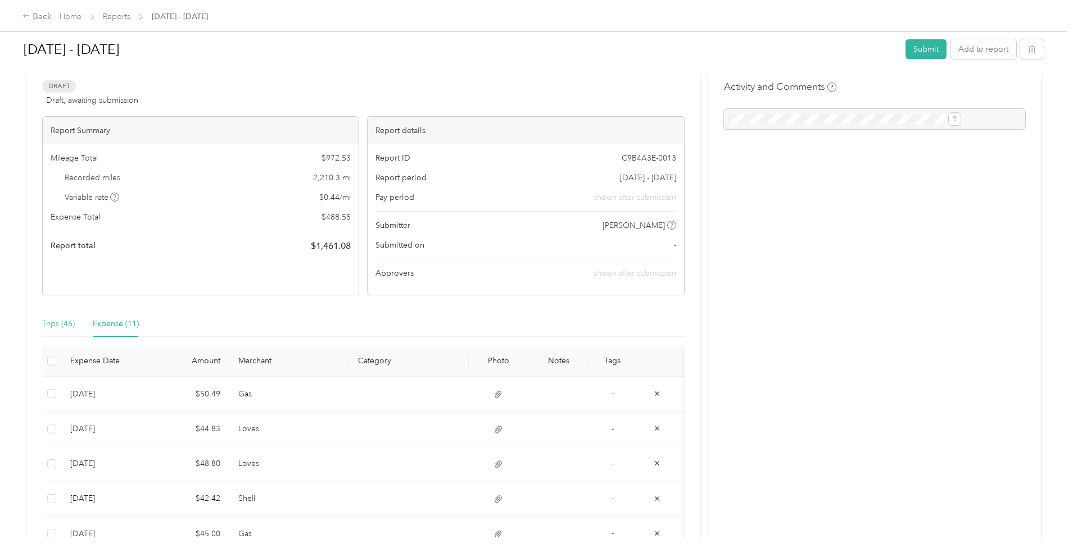 This screenshot has height=557, width=1073. What do you see at coordinates (336, 217) in the screenshot?
I see `span: $ 488.55` at bounding box center [336, 217].